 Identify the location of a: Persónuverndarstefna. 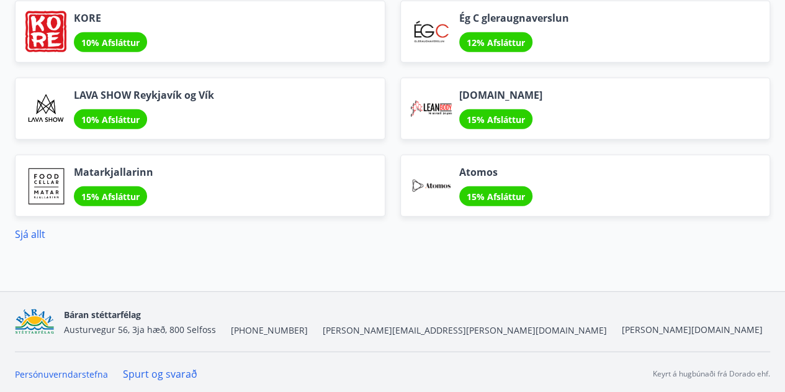
(61, 374).